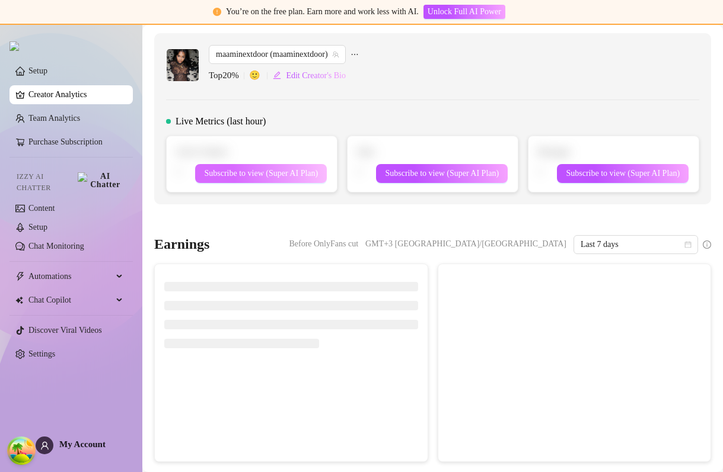 The height and width of the screenshot is (472, 723). I want to click on img: AI Chatter, so click(100, 181).